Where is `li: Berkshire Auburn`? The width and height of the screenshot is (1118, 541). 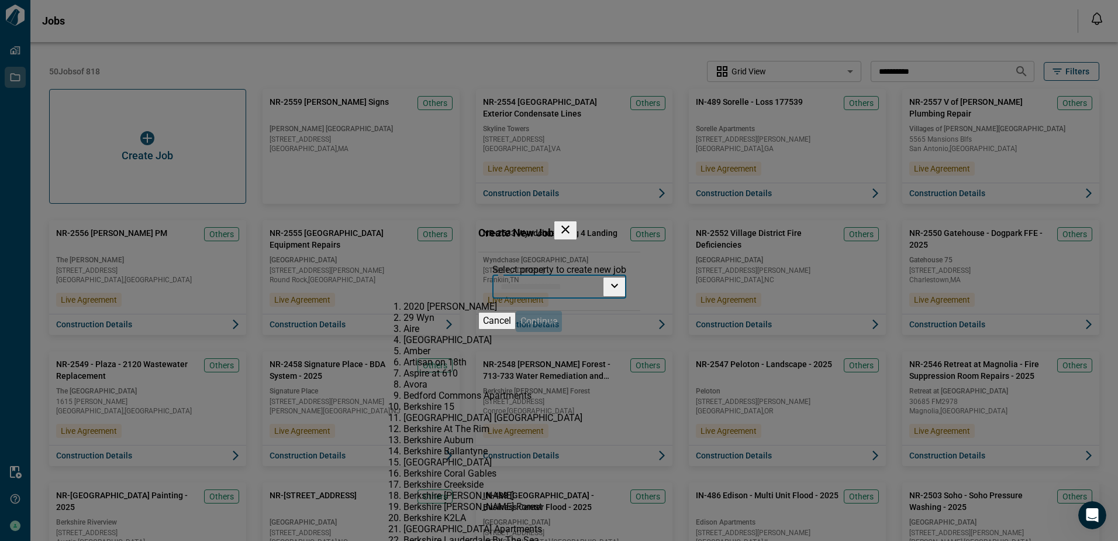 li: Berkshire Auburn is located at coordinates (571, 439).